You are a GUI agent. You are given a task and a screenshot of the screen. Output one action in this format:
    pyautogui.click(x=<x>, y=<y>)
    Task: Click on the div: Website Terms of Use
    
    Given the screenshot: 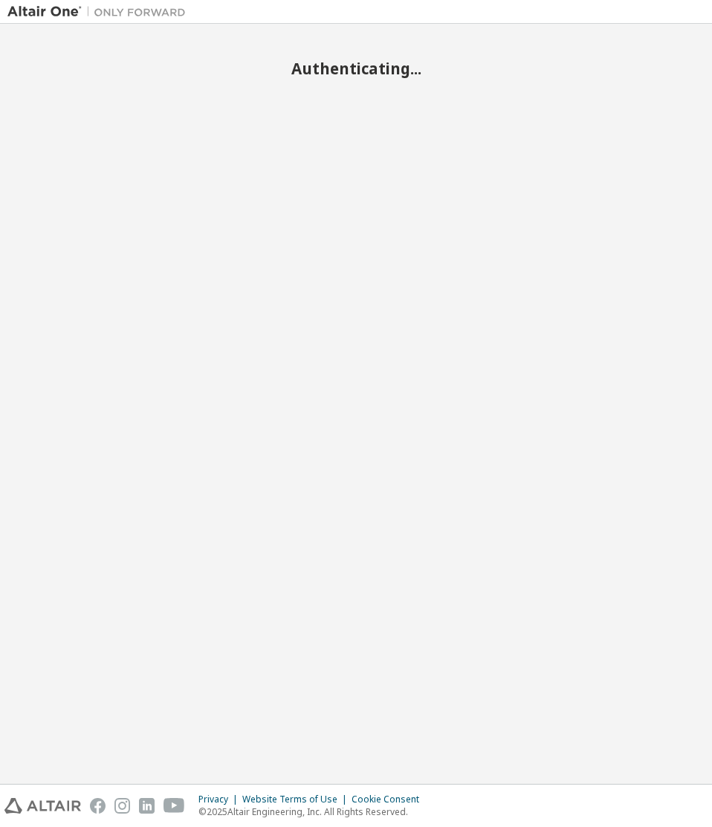 What is the action you would take?
    pyautogui.click(x=297, y=799)
    